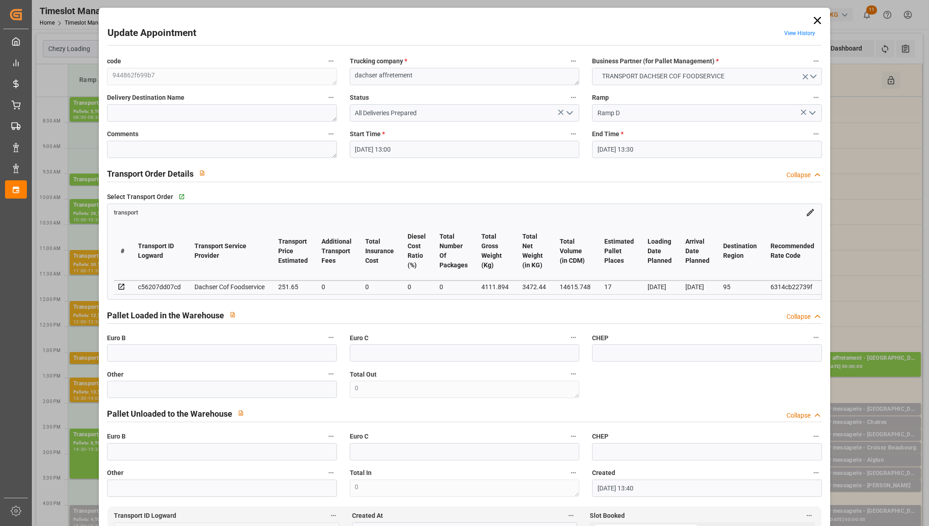  What do you see at coordinates (573, 374) in the screenshot?
I see `button: Total Out` at bounding box center [573, 374].